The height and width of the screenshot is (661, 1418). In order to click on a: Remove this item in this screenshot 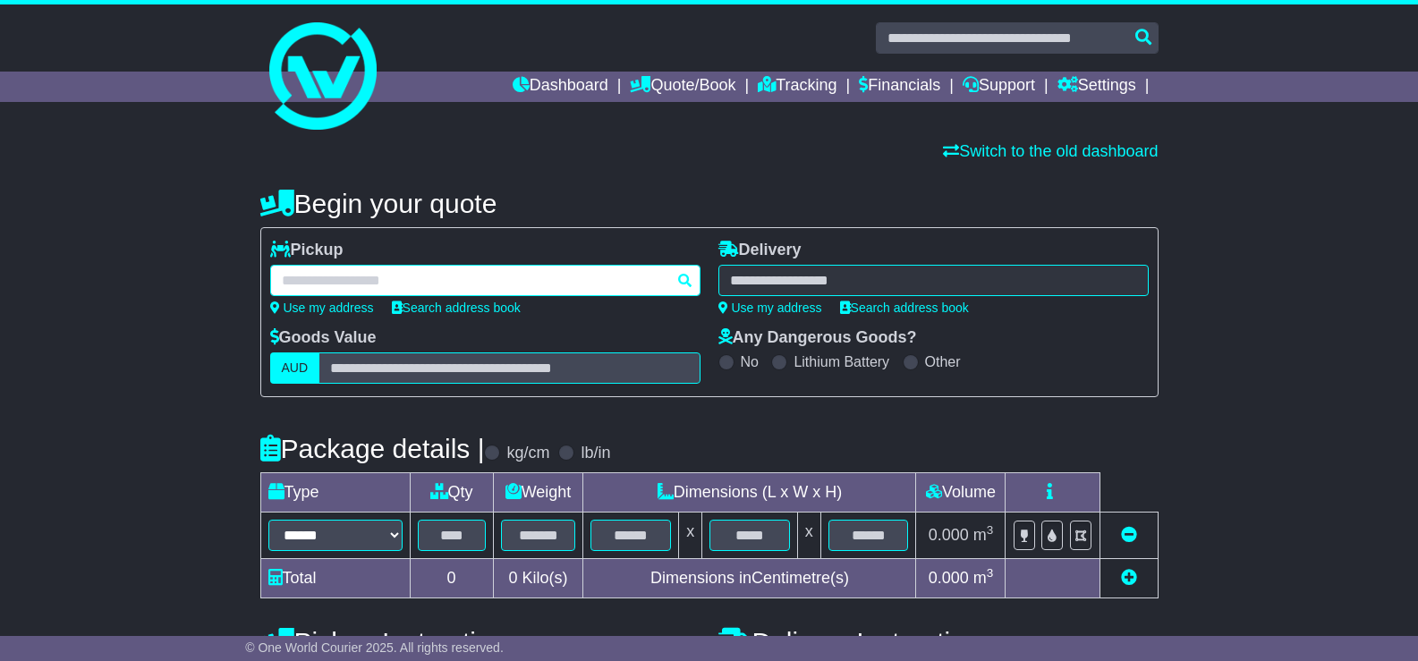, I will do `click(1129, 535)`.